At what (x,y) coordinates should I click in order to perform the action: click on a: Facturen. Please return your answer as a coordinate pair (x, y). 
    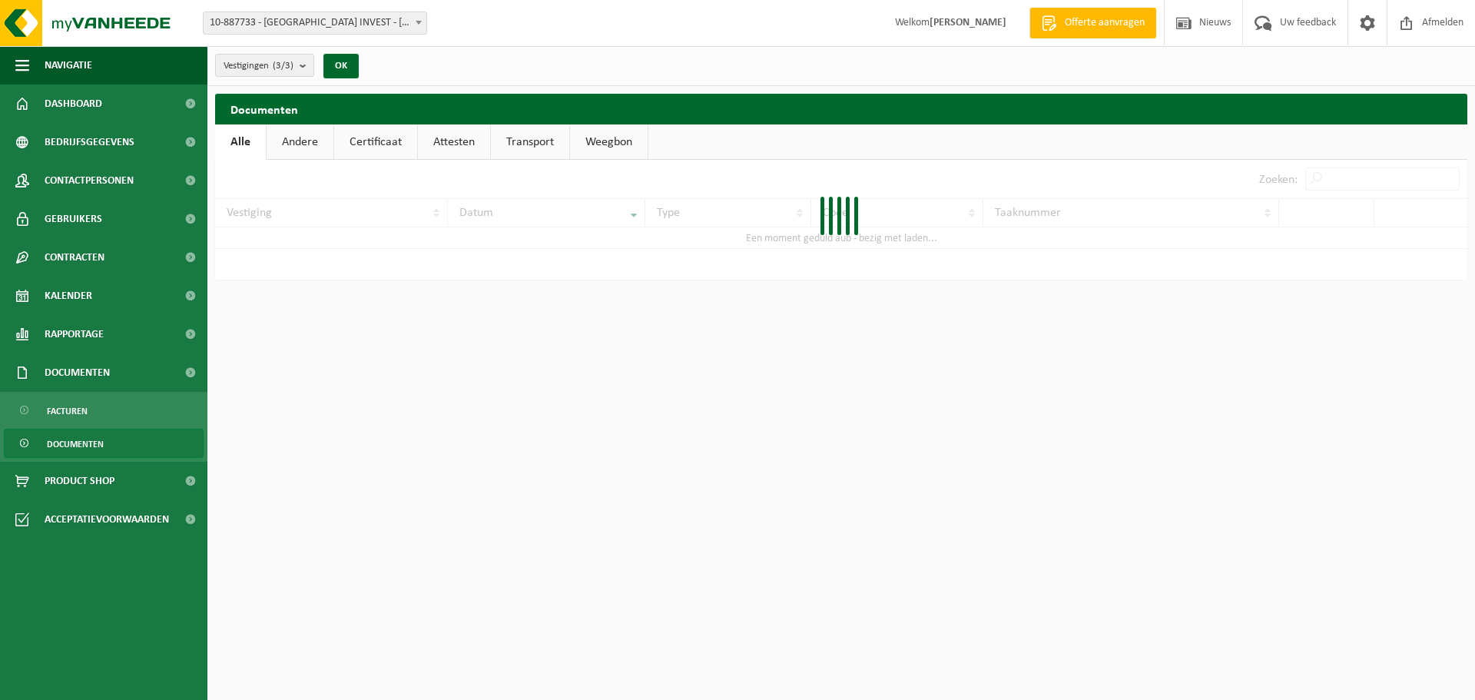
    Looking at the image, I should click on (104, 410).